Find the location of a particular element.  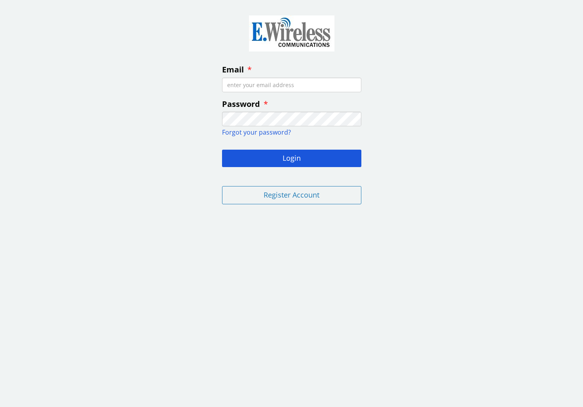

span: Email is located at coordinates (233, 69).